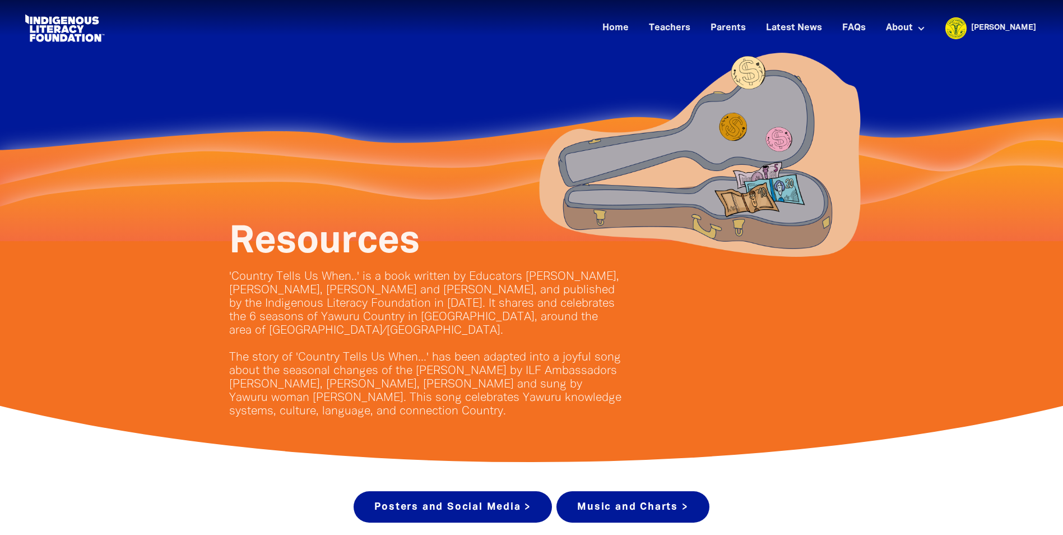 The width and height of the screenshot is (1063, 535). Describe the element at coordinates (670, 28) in the screenshot. I see `a: Teachers` at that location.